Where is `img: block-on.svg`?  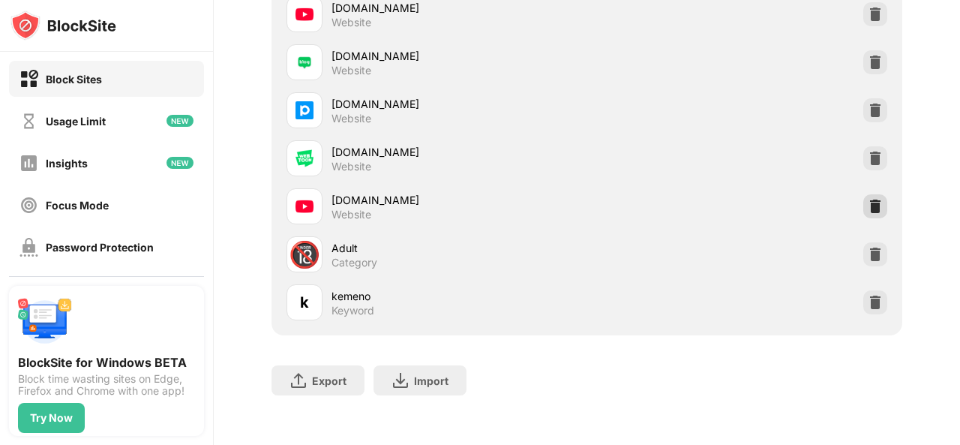
img: block-on.svg is located at coordinates (28, 79).